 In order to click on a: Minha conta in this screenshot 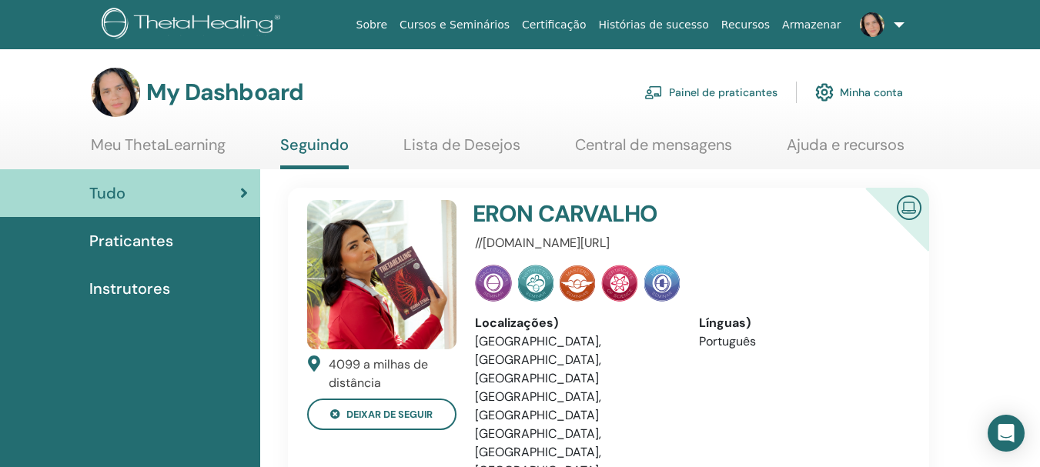, I will do `click(859, 92)`.